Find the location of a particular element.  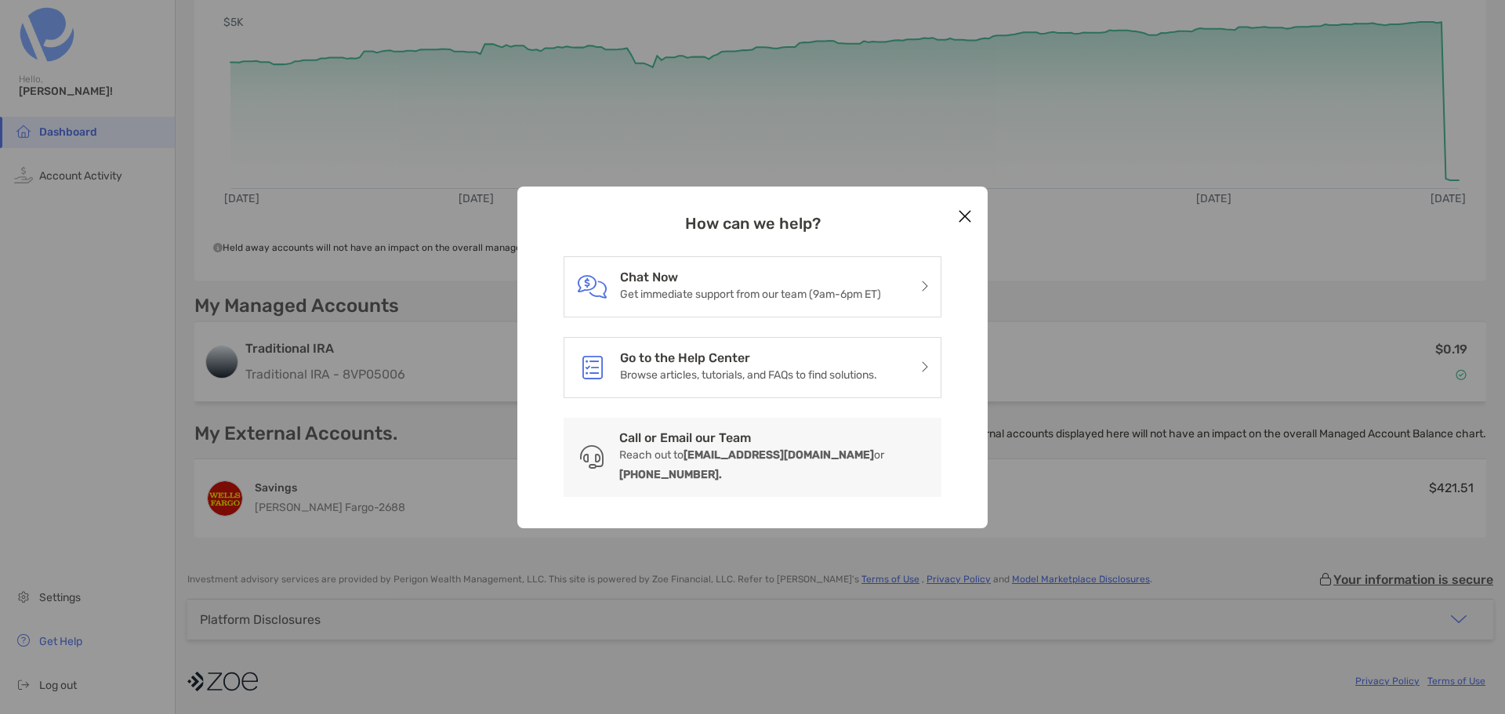

p: Reach out to or is located at coordinates (774, 465).